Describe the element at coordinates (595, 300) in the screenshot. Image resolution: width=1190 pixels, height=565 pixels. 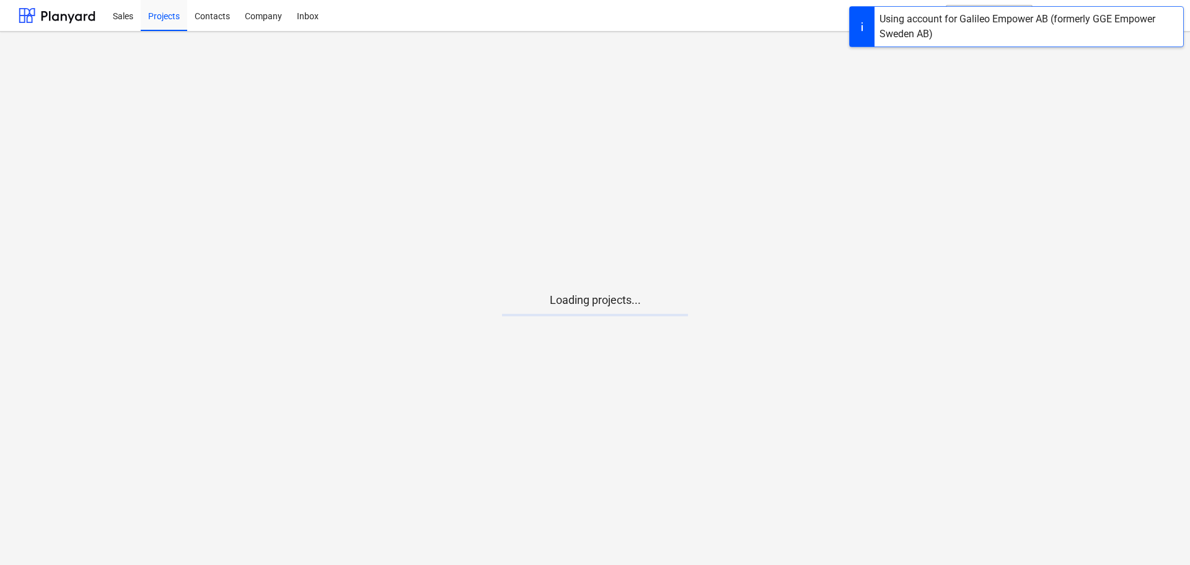
I see `p: Loading projects...` at that location.